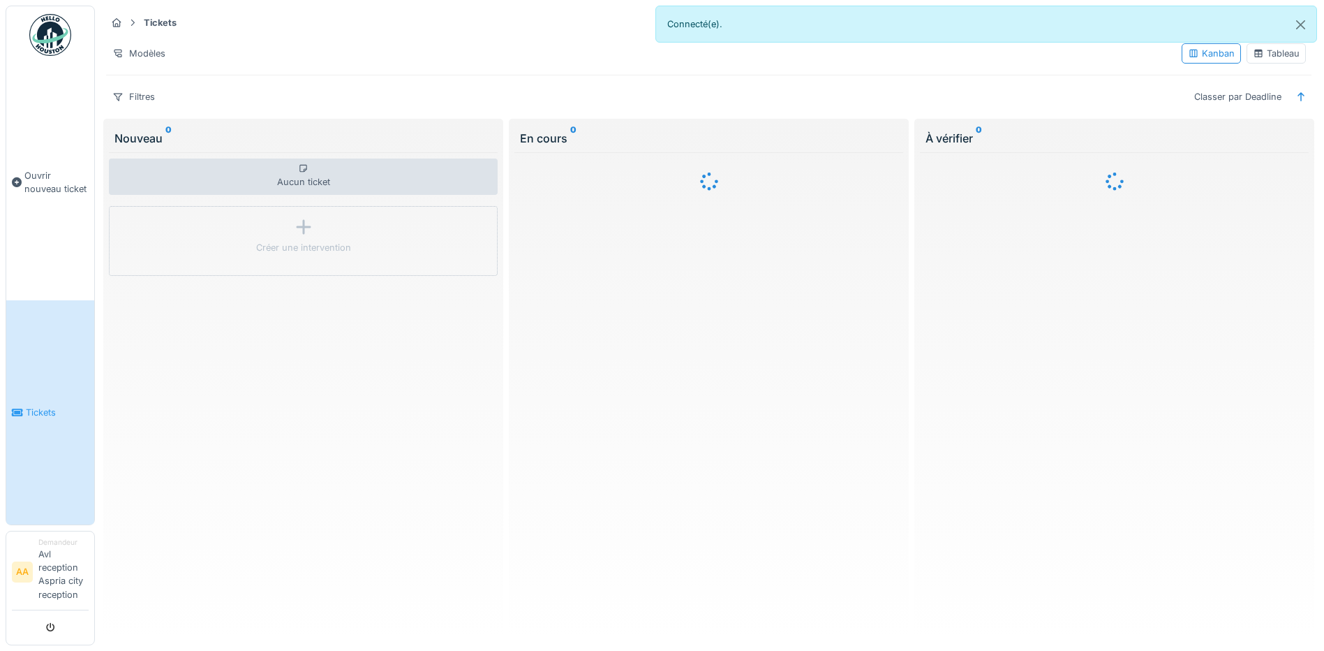 This screenshot has height=651, width=1324. Describe the element at coordinates (1300, 24) in the screenshot. I see `button: Close` at that location.